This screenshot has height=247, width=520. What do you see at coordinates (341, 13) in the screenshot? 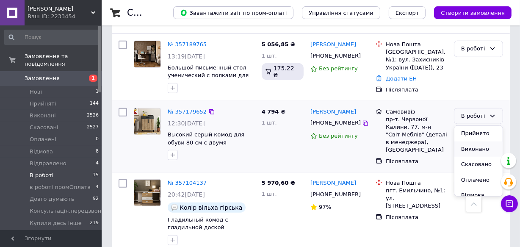
I see `span: Управління статусами` at bounding box center [341, 13].